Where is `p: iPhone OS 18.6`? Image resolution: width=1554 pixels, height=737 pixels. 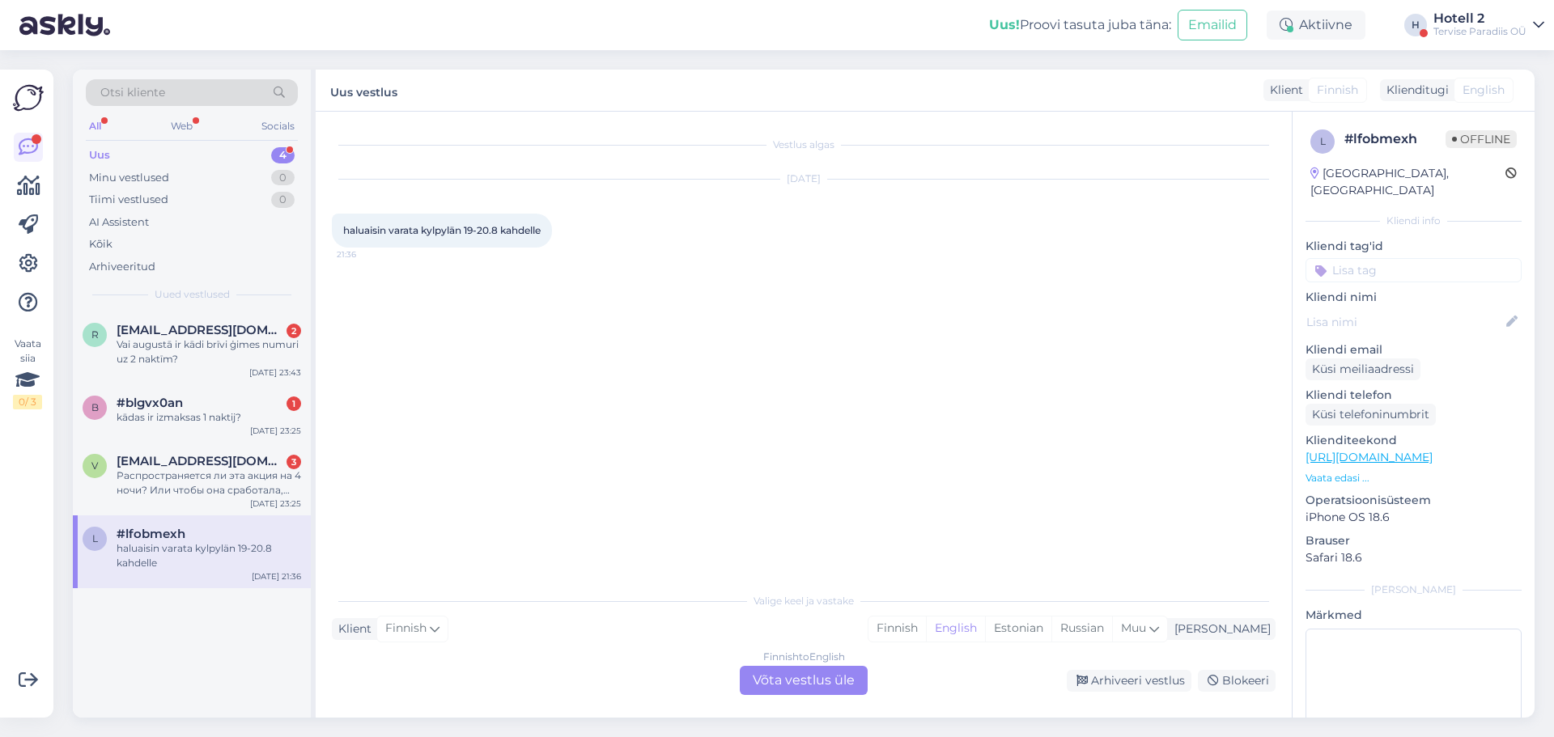
p: iPhone OS 18.6 is located at coordinates (1413, 517).